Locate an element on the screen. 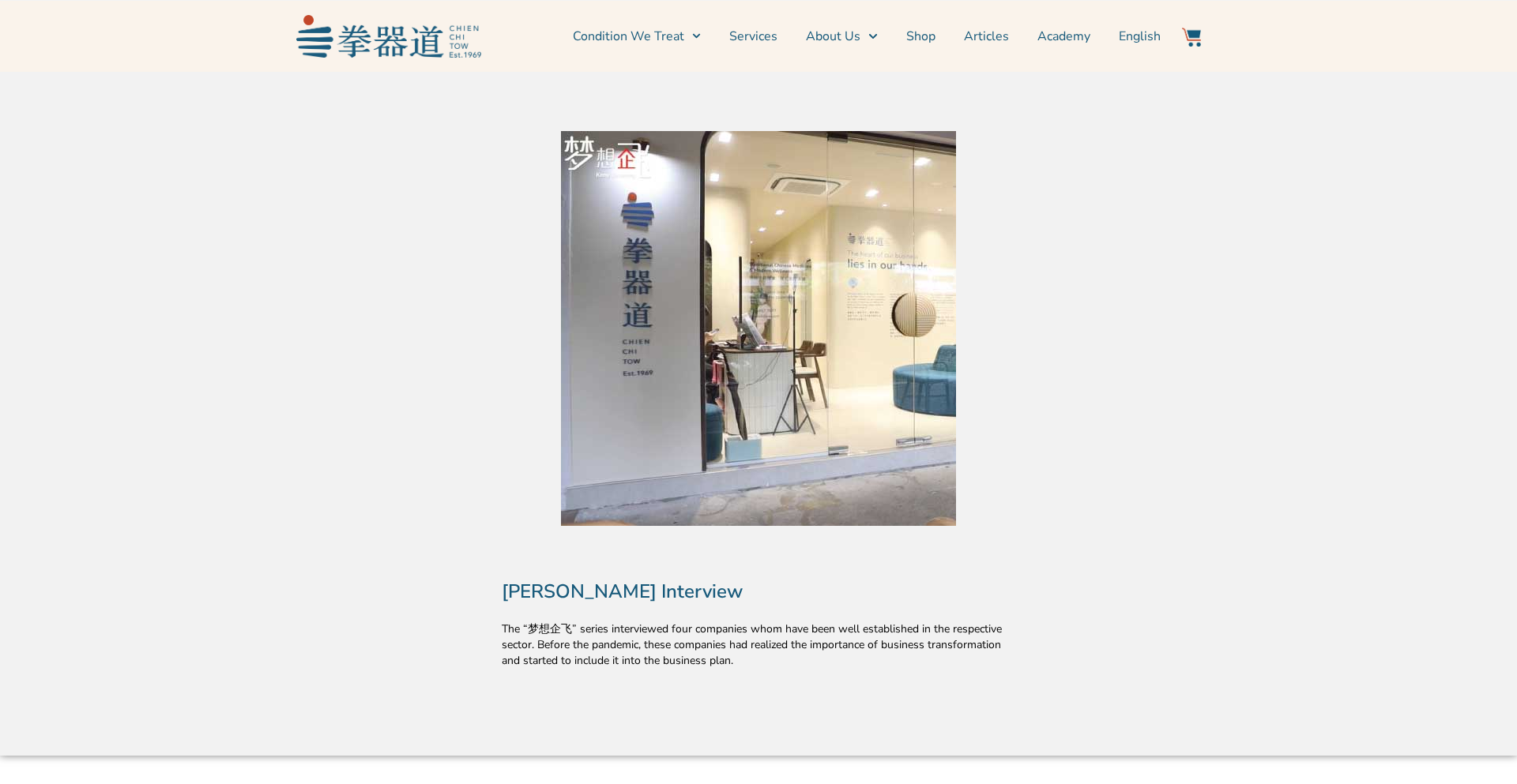 This screenshot has height=784, width=1517. img: Website Icon-03 is located at coordinates (1192, 37).